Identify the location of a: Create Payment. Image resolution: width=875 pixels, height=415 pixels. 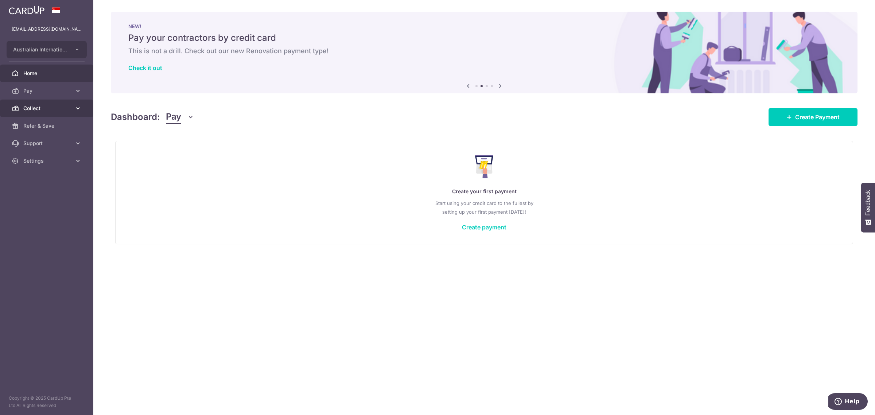
(813, 117).